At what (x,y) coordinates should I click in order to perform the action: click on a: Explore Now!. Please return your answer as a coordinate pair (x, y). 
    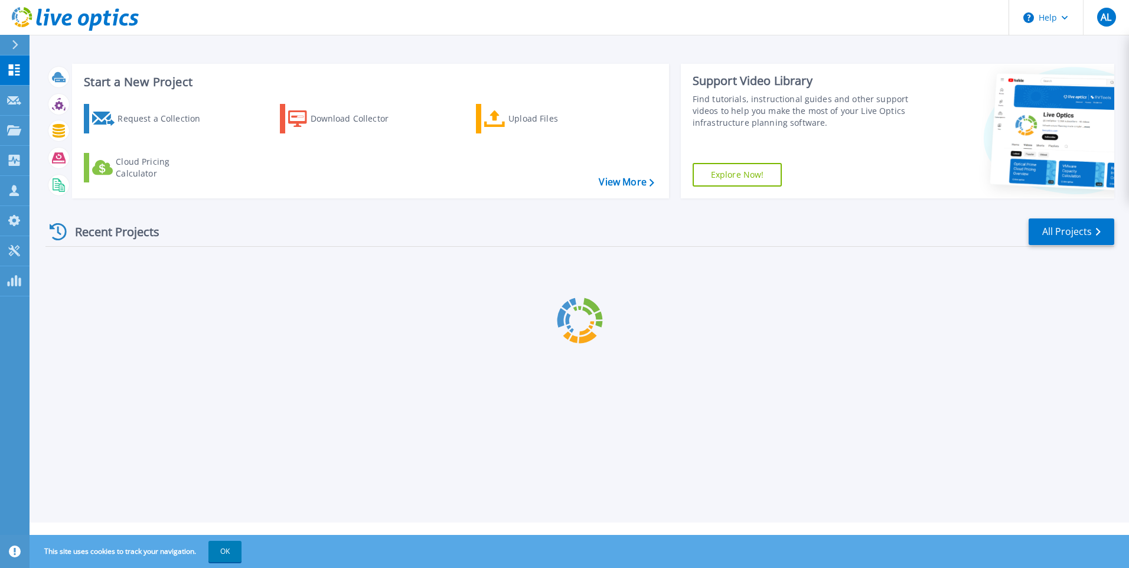
    Looking at the image, I should click on (737, 175).